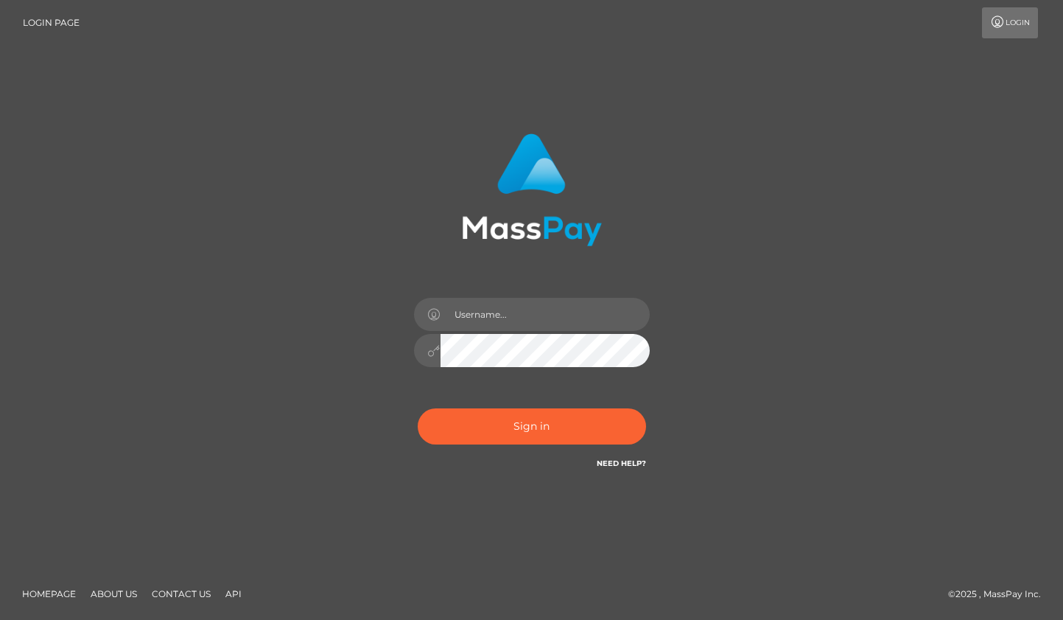  What do you see at coordinates (113, 593) in the screenshot?
I see `a: About Us` at bounding box center [113, 593].